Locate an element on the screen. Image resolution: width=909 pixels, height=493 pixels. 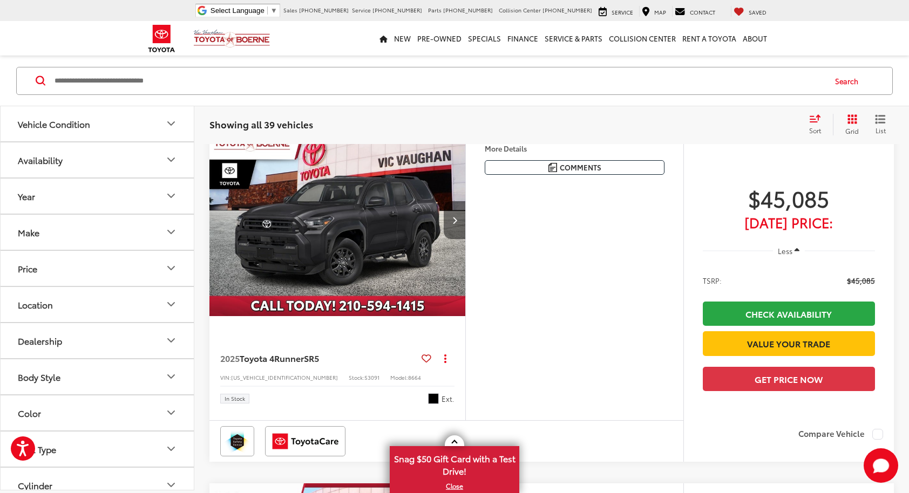
button: Body StyleBody Style is located at coordinates (98, 377).